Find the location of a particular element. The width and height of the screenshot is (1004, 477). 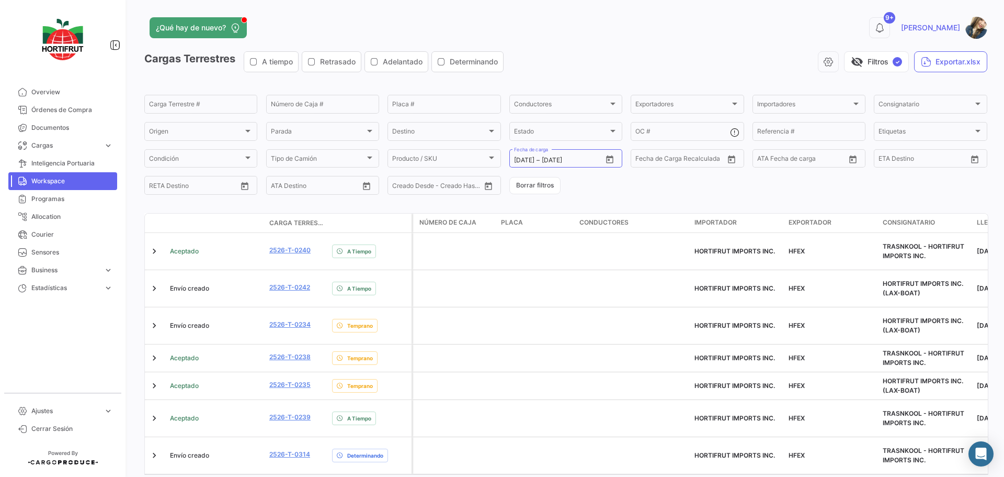

a: 2526-T-0235 is located at coordinates (290, 385).